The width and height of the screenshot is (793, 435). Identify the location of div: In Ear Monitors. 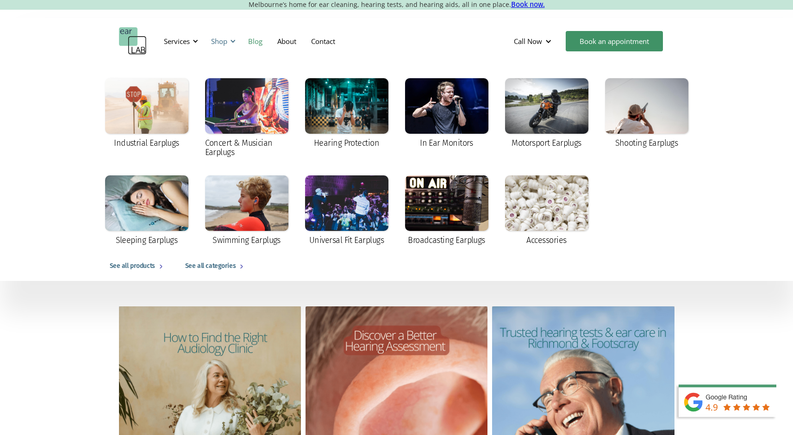
(446, 143).